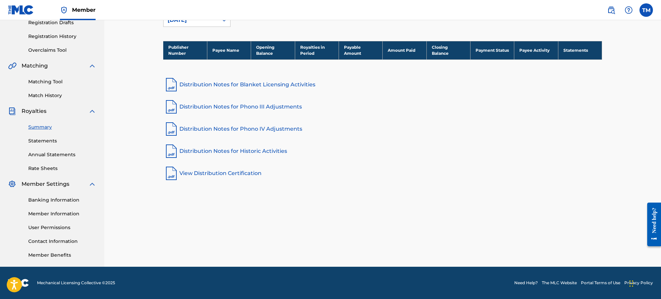 The image size is (661, 299). What do you see at coordinates (45, 184) in the screenshot?
I see `span: Member Settings` at bounding box center [45, 184].